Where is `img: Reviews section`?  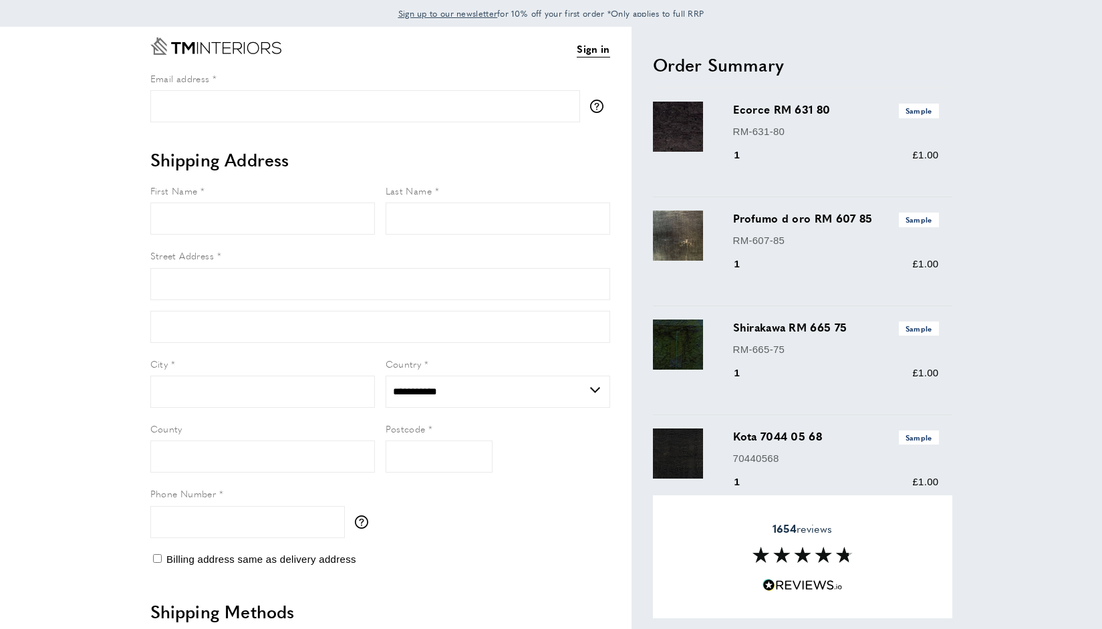 img: Reviews section is located at coordinates (803, 555).